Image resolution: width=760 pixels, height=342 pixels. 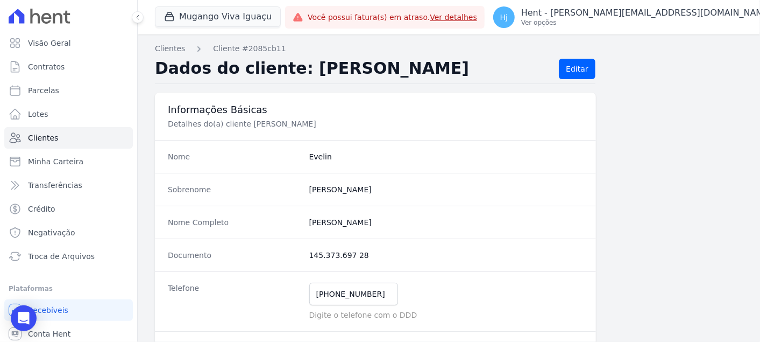 What do you see at coordinates (46, 67) in the screenshot?
I see `span: Contratos` at bounding box center [46, 67].